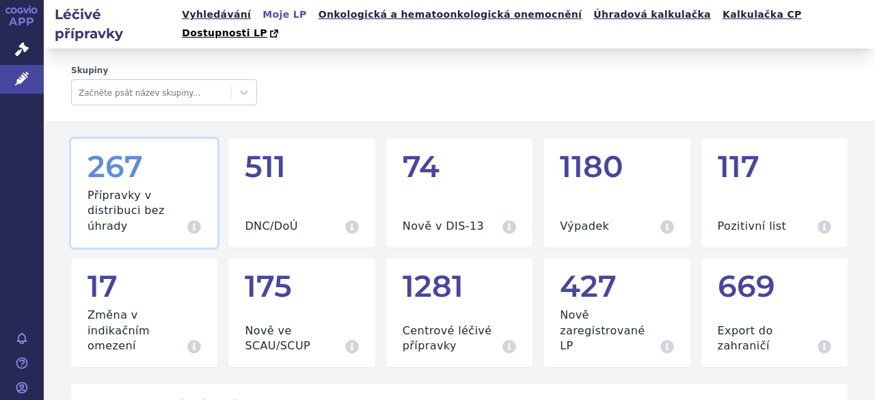 Image resolution: width=875 pixels, height=400 pixels. What do you see at coordinates (216, 14) in the screenshot?
I see `a: Vyhledávání` at bounding box center [216, 14].